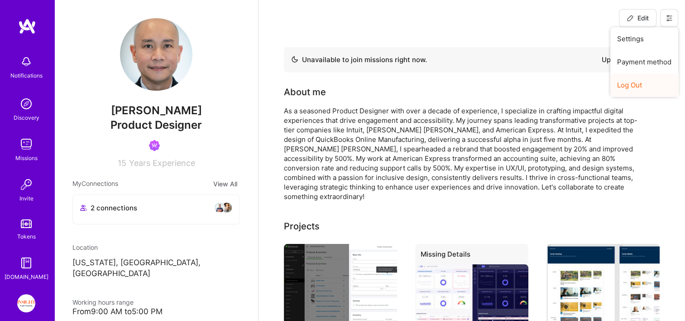 This screenshot has width=685, height=321. I want to click on span: Years Experience, so click(162, 163).